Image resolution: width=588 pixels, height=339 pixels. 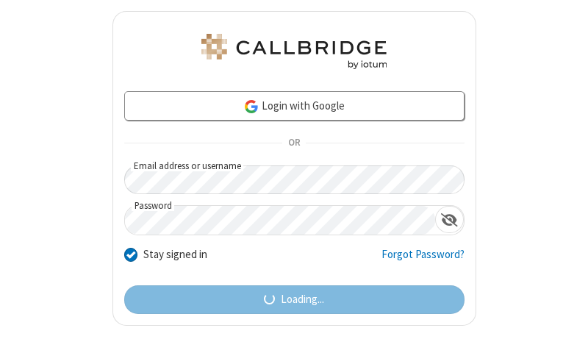 I want to click on input: Email address or username, so click(x=294, y=179).